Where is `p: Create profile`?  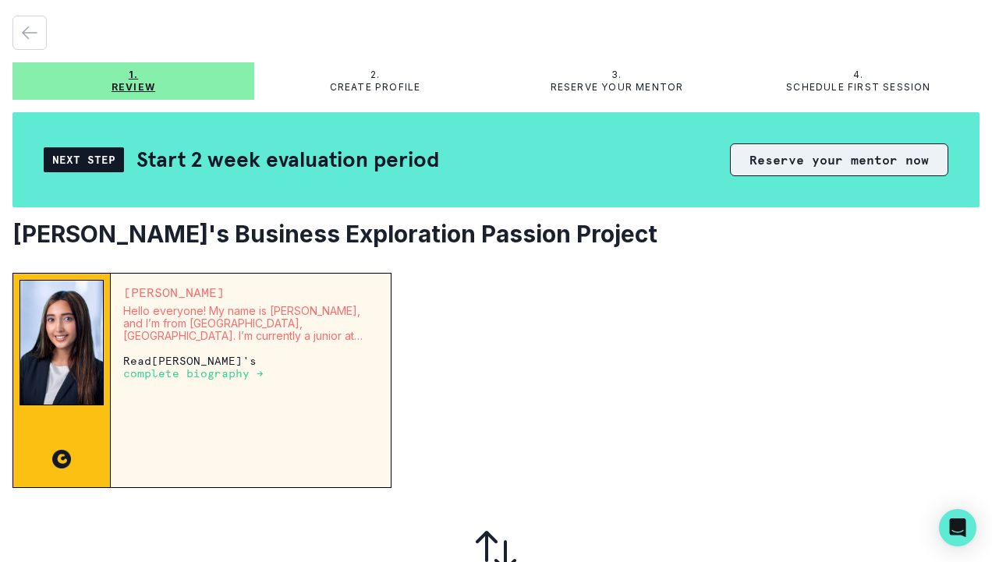 p: Create profile is located at coordinates (375, 87).